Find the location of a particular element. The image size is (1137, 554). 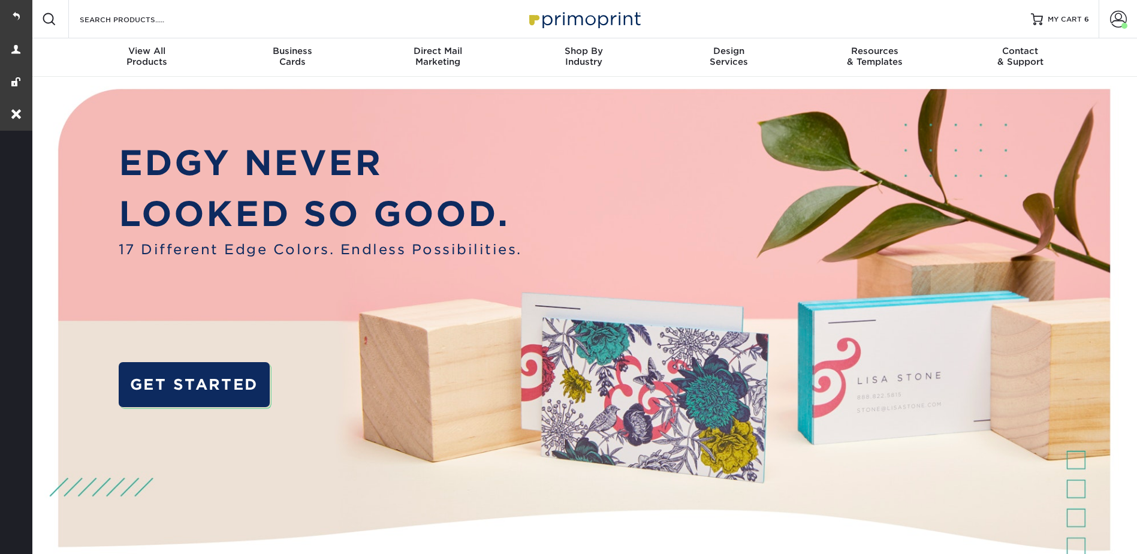

div: Cards is located at coordinates (292, 56).